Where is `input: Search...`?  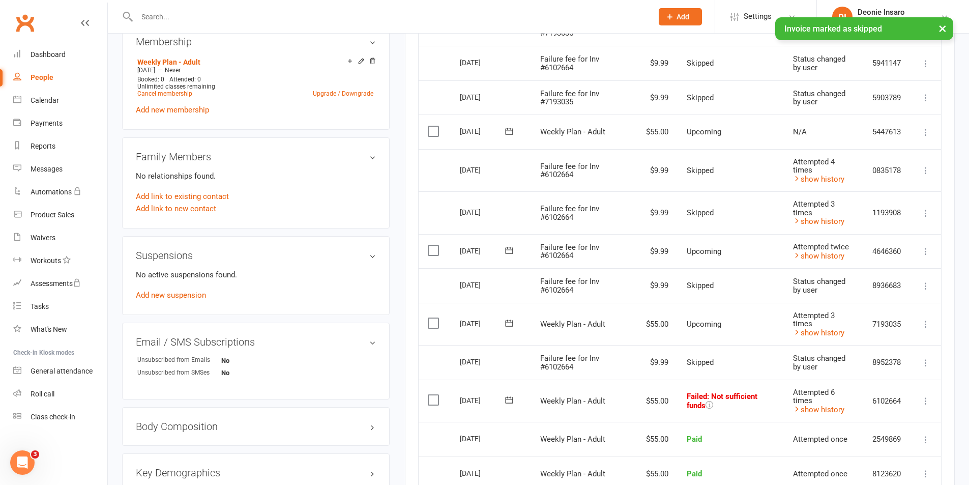
input: Search... is located at coordinates (390, 17).